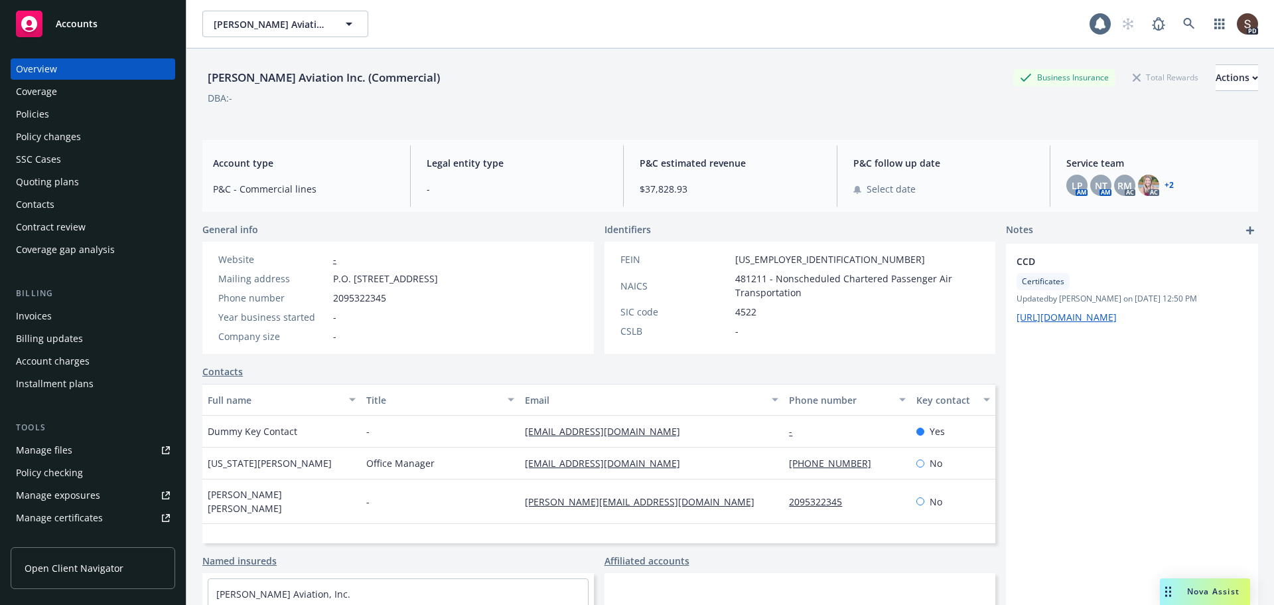 The image size is (1274, 605). What do you see at coordinates (74, 567) in the screenshot?
I see `span: Open Client Navigator` at bounding box center [74, 567].